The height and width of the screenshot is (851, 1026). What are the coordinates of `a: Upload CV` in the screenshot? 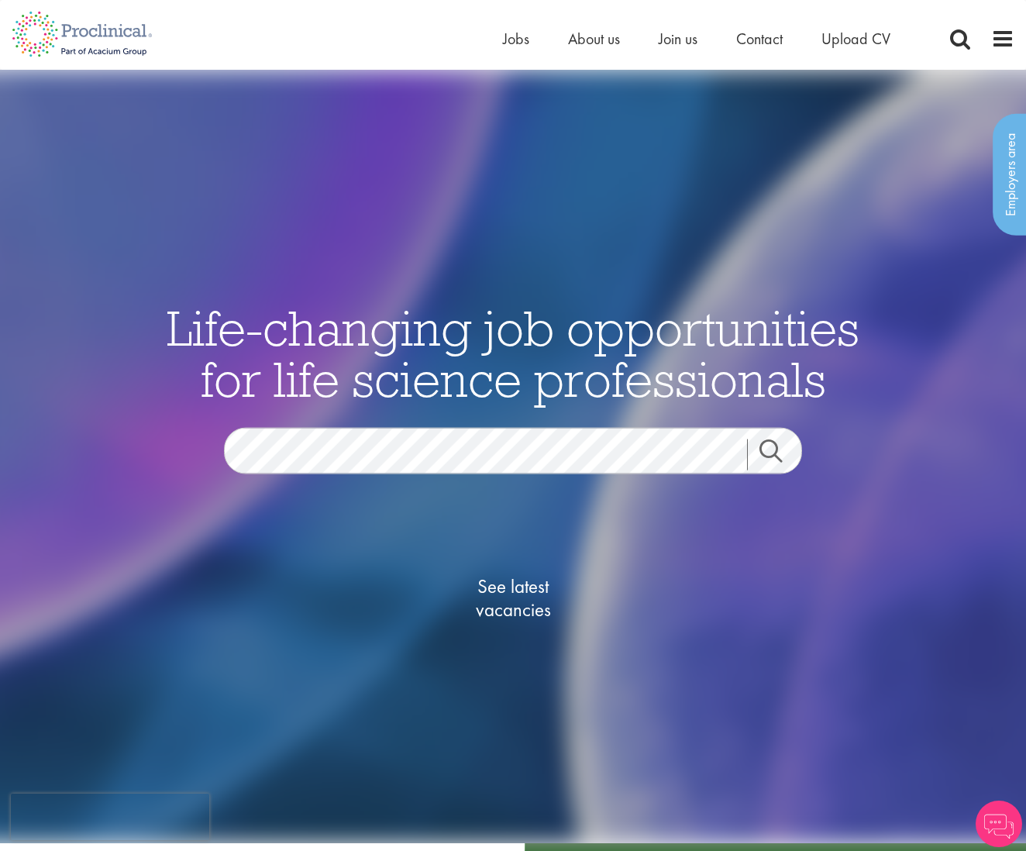 It's located at (856, 39).